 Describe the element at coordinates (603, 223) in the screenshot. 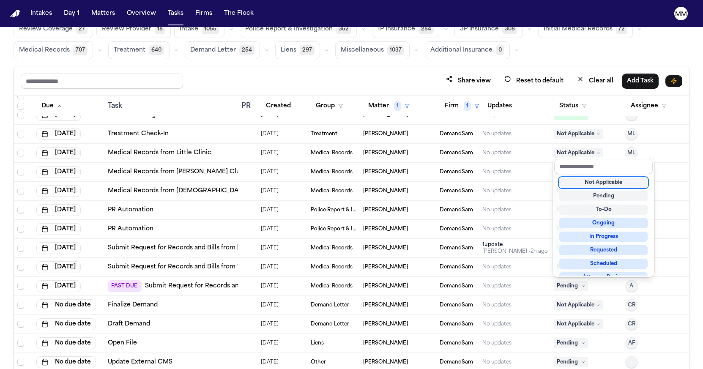

I see `div: Ongoing` at that location.